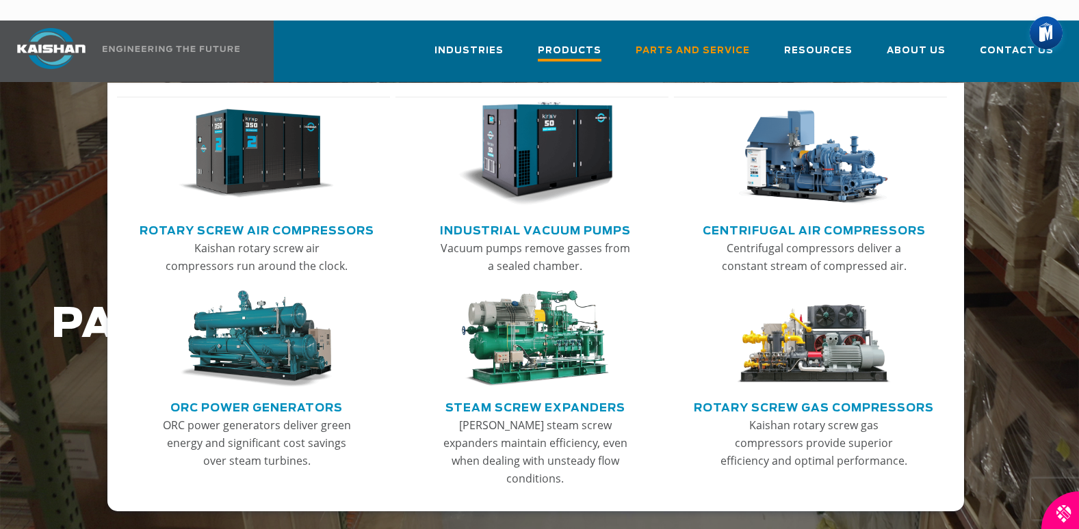 This screenshot has height=529, width=1079. What do you see at coordinates (469, 56) in the screenshot?
I see `a: Industries` at bounding box center [469, 56].